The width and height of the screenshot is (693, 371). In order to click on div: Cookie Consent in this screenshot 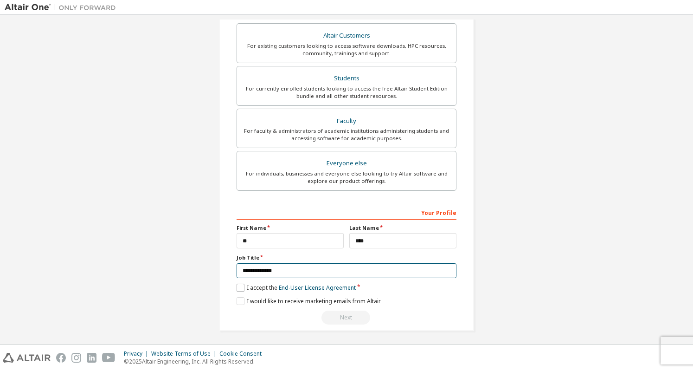, I will do `click(243, 354)`.